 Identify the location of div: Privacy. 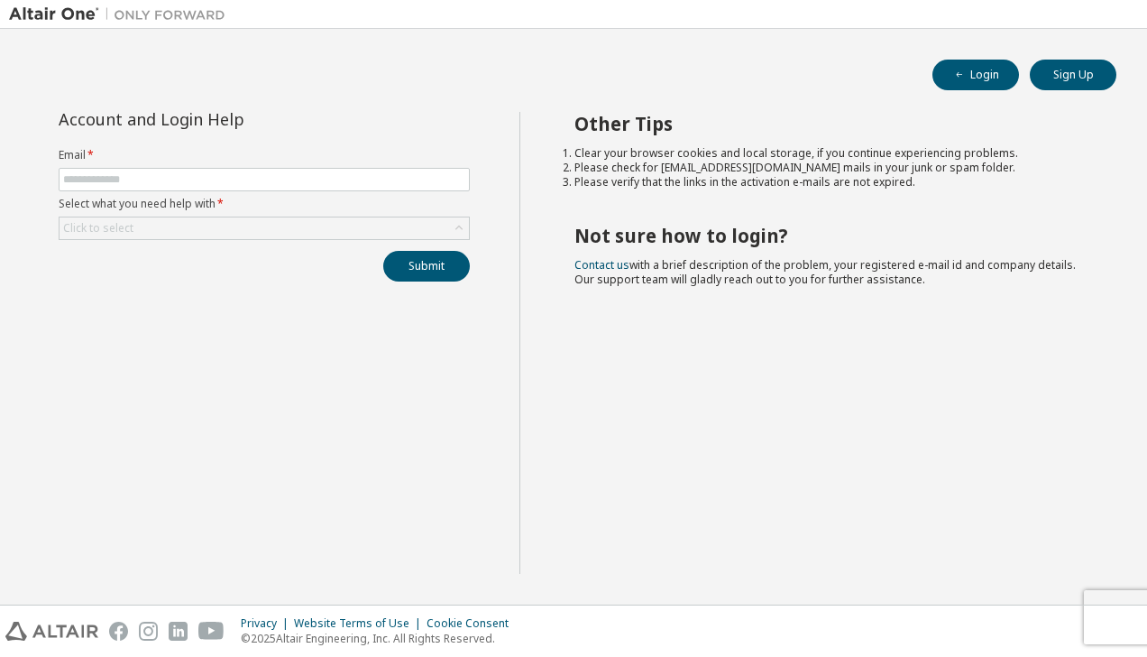
(267, 623).